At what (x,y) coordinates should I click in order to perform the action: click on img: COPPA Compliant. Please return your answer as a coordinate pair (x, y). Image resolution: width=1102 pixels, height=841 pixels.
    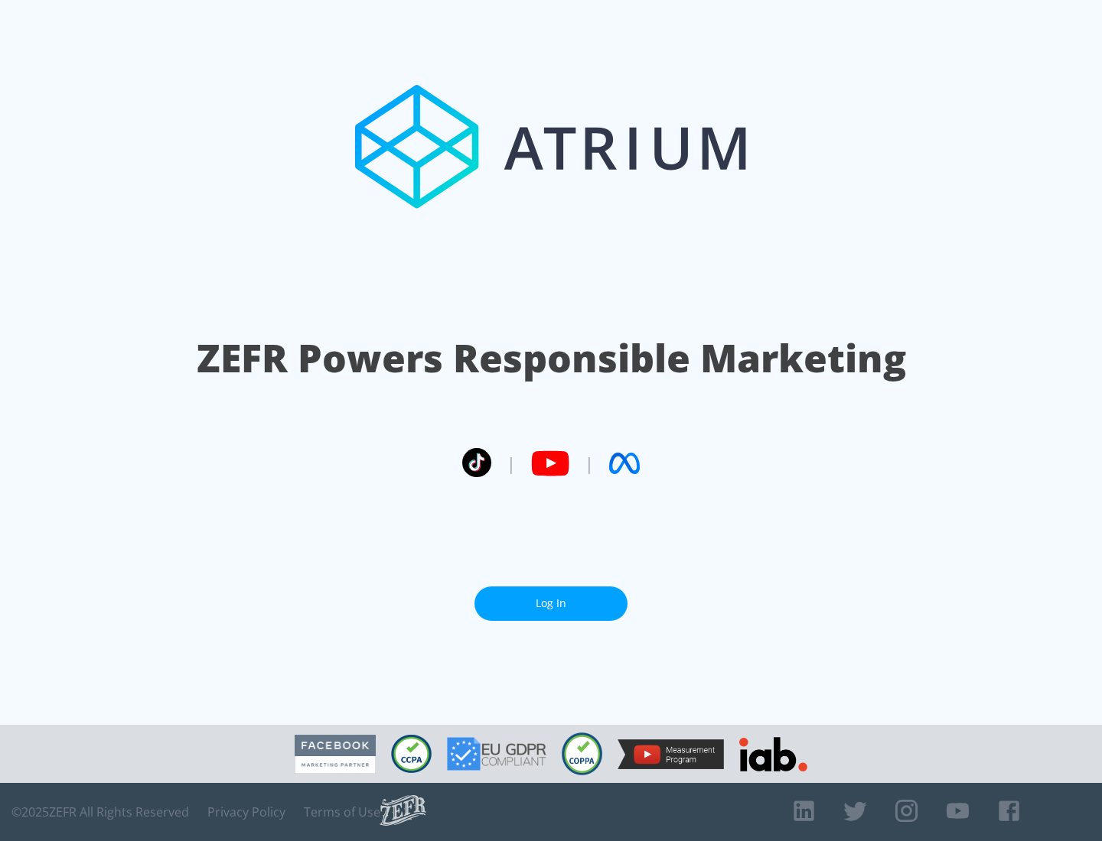
    Looking at the image, I should click on (581, 754).